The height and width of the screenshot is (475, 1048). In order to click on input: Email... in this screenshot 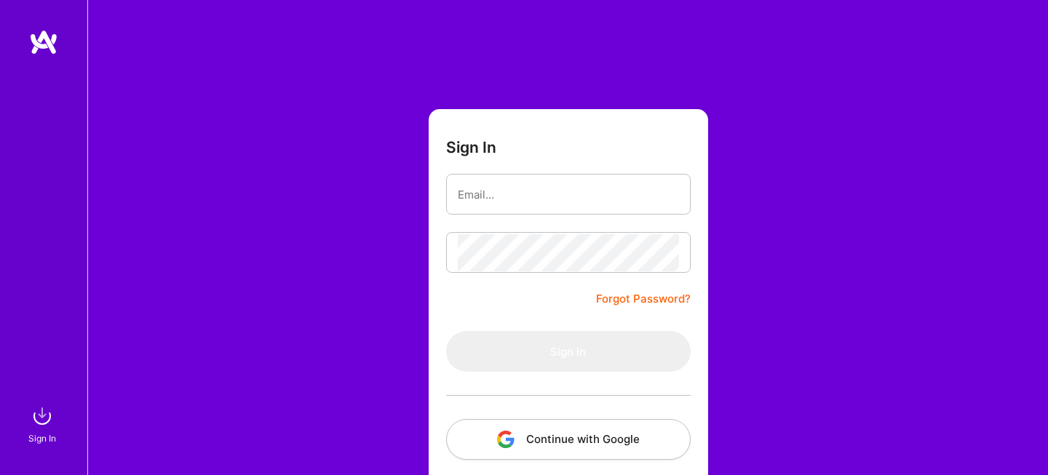, I will do `click(569, 194)`.